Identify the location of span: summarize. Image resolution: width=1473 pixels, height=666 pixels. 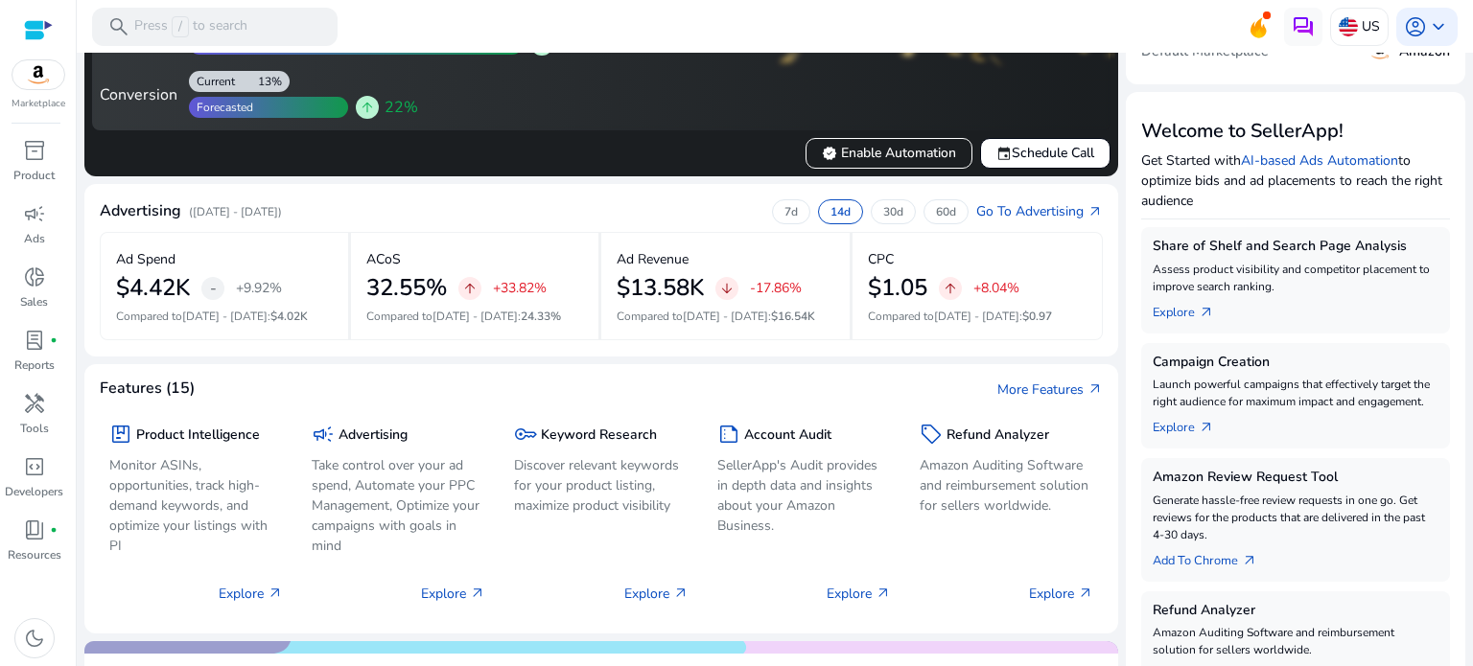
(729, 434).